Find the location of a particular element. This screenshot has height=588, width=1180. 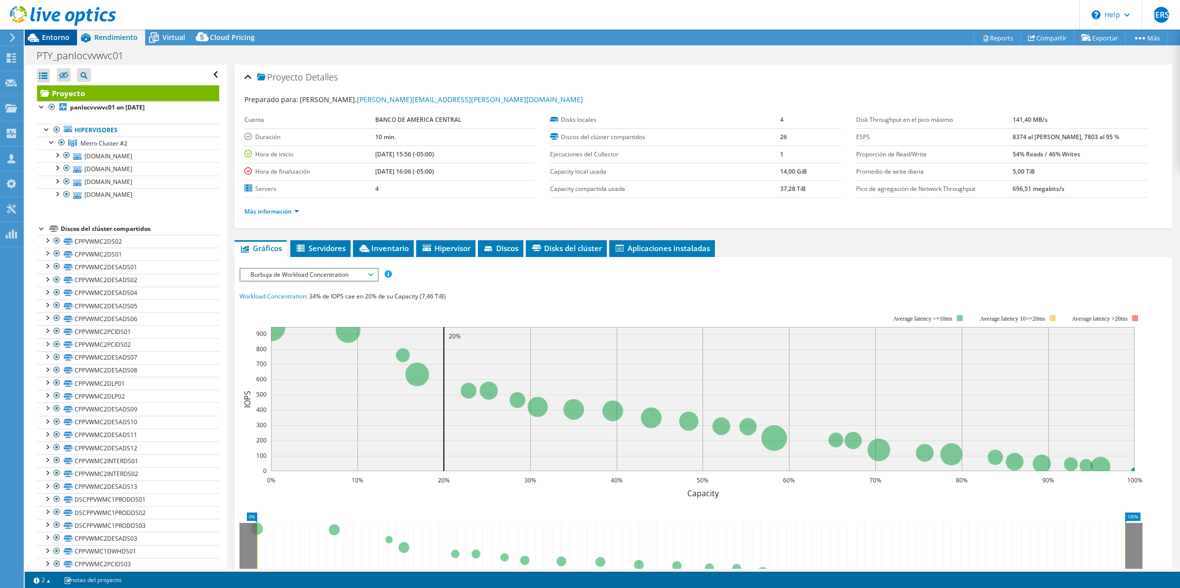

label: Promedio de write diaria is located at coordinates (934, 172).